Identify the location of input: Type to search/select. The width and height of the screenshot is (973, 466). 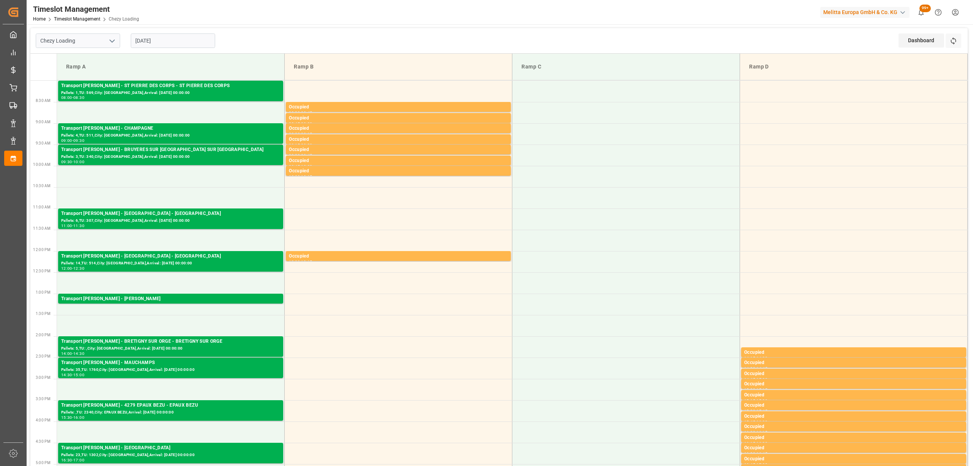
(78, 41).